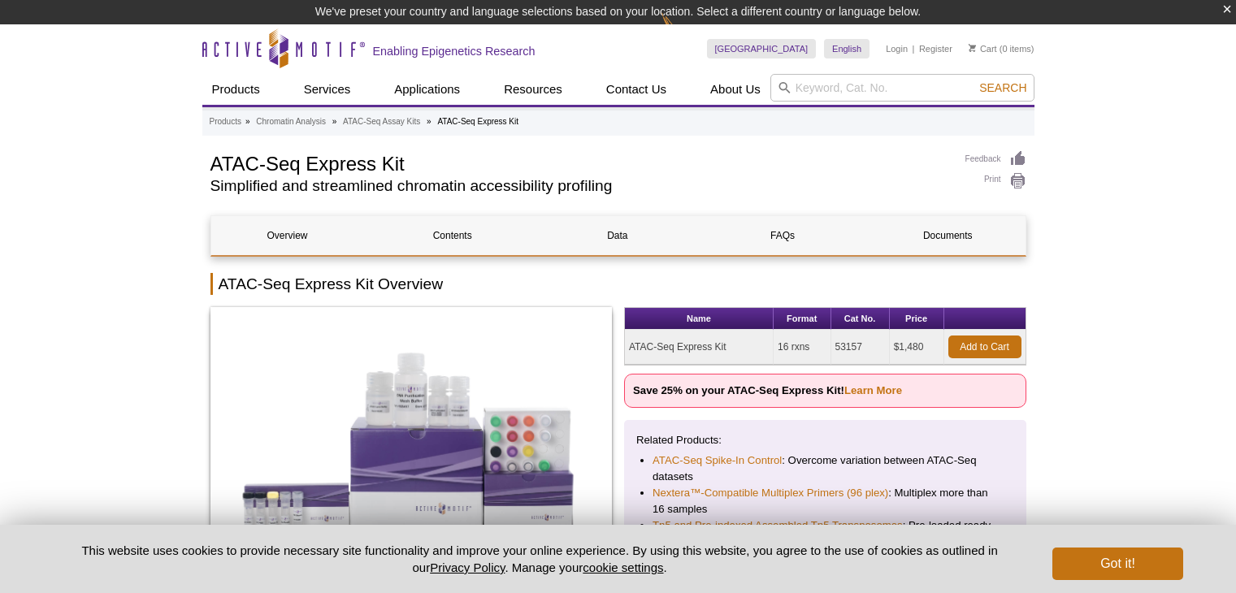  Describe the element at coordinates (902, 88) in the screenshot. I see `input: Keyword, Cat. No.` at that location.